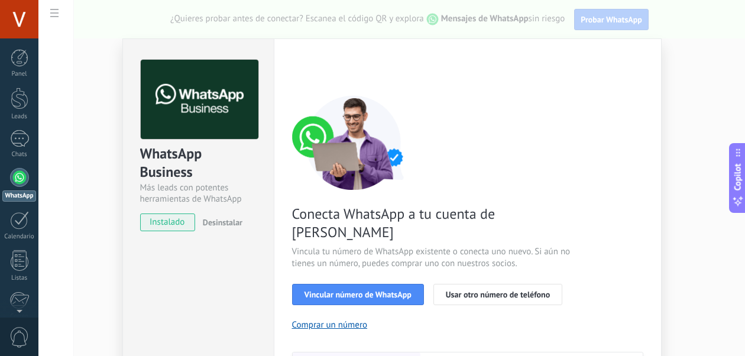 This screenshot has width=745, height=356. What do you see at coordinates (167, 222) in the screenshot?
I see `span: instalado` at bounding box center [167, 222].